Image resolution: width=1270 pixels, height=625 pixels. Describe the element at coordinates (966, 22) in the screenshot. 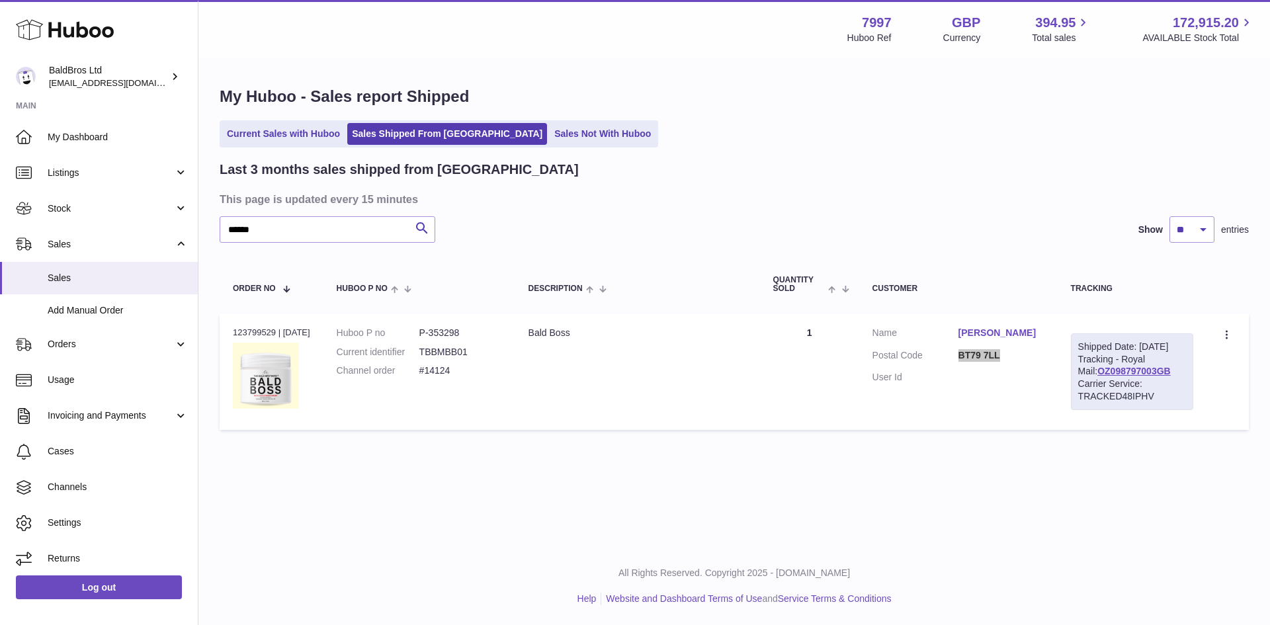

I see `strong: GBP` at that location.